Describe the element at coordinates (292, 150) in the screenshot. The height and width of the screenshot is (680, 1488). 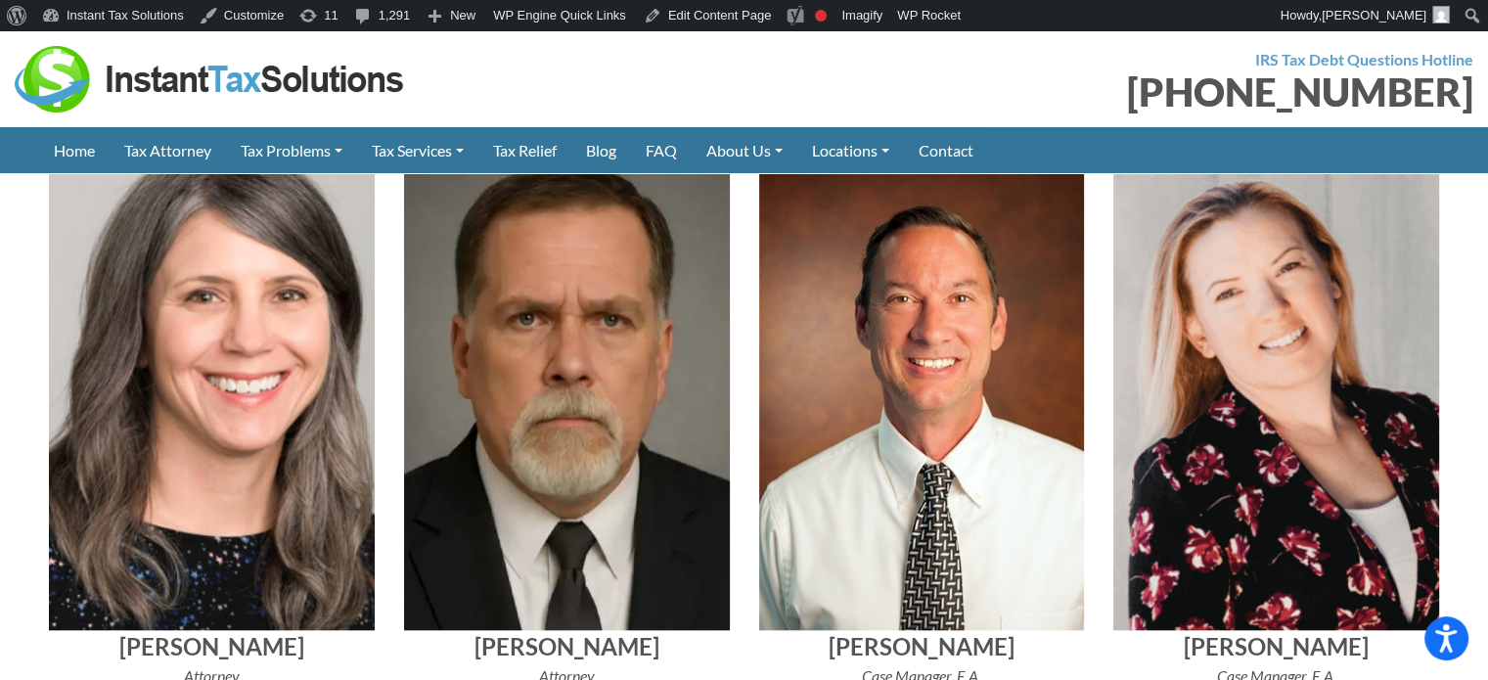
I see `a: Tax Problems` at that location.